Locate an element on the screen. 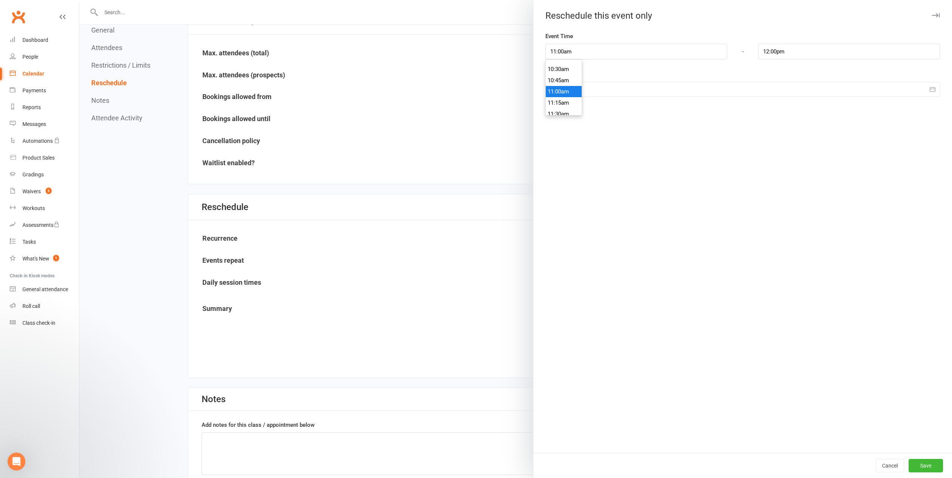  button: Send a message… is located at coordinates (134, 248).